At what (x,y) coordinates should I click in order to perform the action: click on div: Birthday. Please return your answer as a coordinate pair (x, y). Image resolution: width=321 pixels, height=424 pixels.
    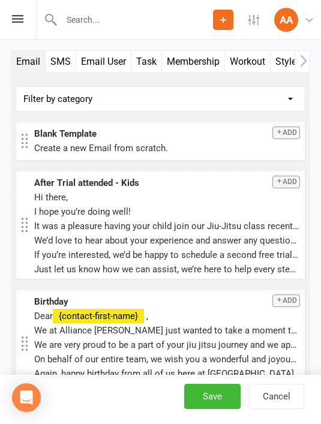
    Looking at the image, I should click on (167, 302).